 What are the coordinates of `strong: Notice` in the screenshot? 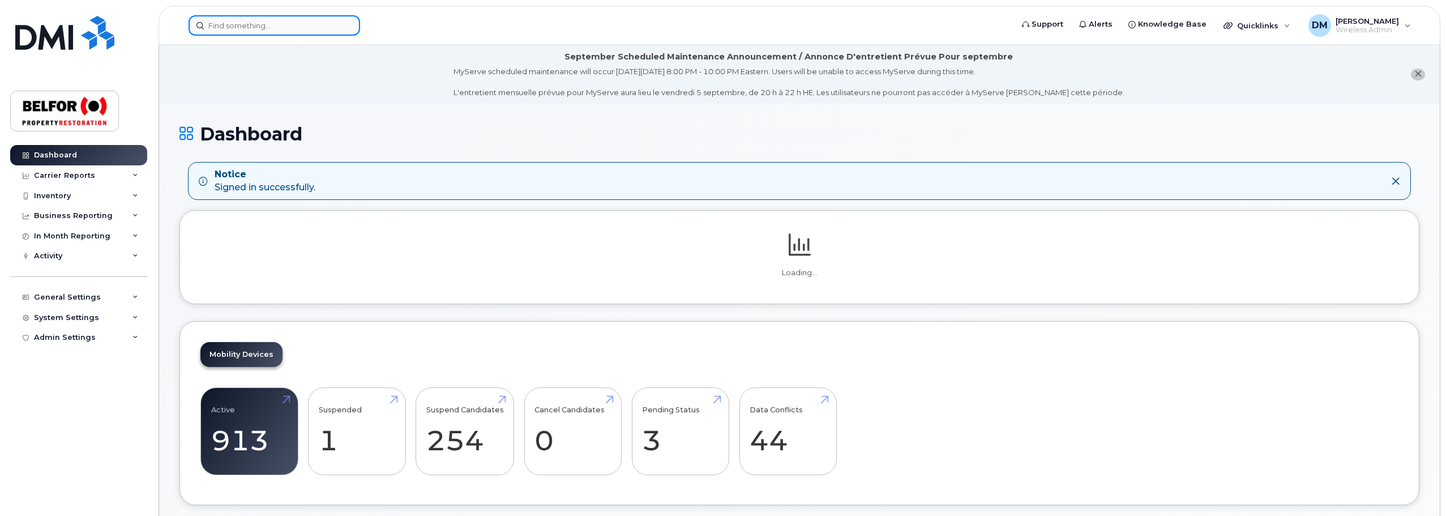 It's located at (265, 174).